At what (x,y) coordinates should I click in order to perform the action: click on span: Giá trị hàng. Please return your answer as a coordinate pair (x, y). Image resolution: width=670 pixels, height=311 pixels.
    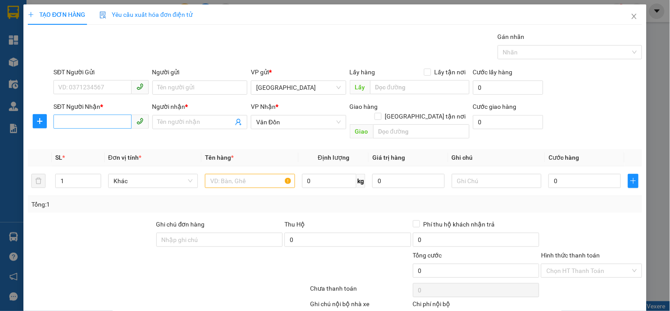
    Looking at the image, I should click on (389, 157).